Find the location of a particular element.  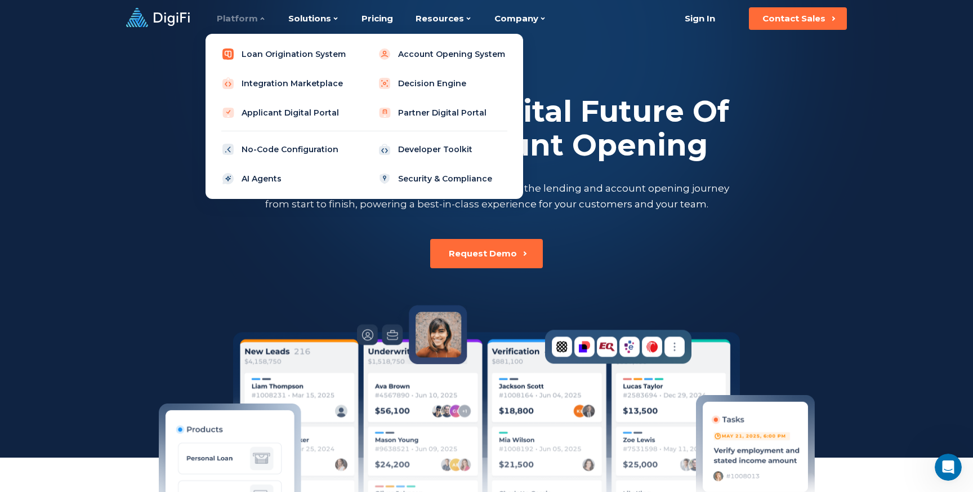

a: No-Code Configuration is located at coordinates (286, 149).